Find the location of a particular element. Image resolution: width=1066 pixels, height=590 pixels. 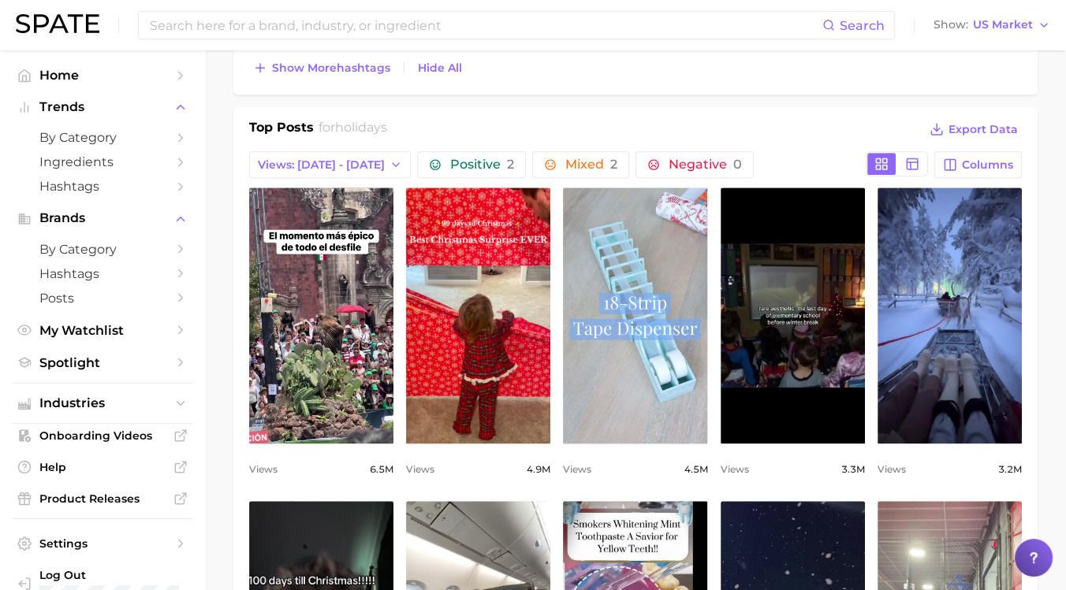

span: Show more hashtags is located at coordinates (331, 68).